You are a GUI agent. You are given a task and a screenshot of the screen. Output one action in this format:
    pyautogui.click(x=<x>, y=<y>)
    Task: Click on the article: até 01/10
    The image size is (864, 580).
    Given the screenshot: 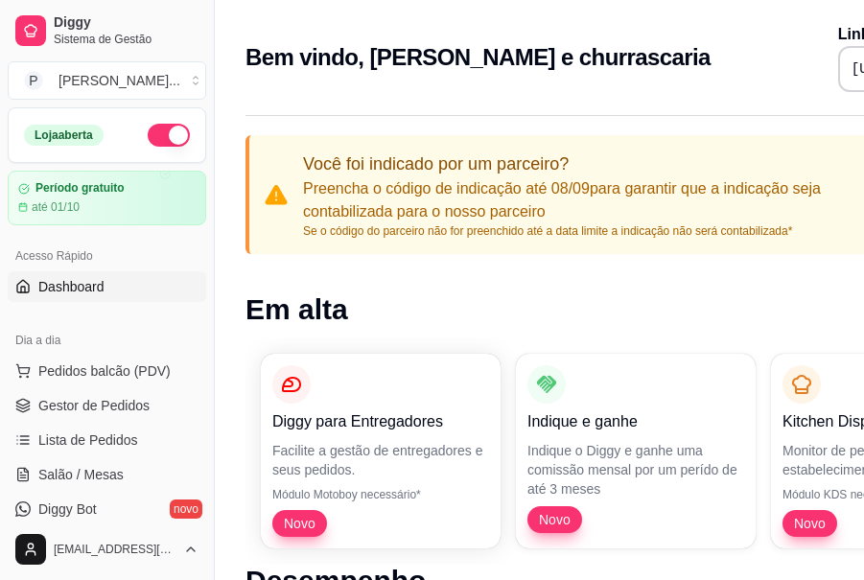 What is the action you would take?
    pyautogui.click(x=56, y=207)
    